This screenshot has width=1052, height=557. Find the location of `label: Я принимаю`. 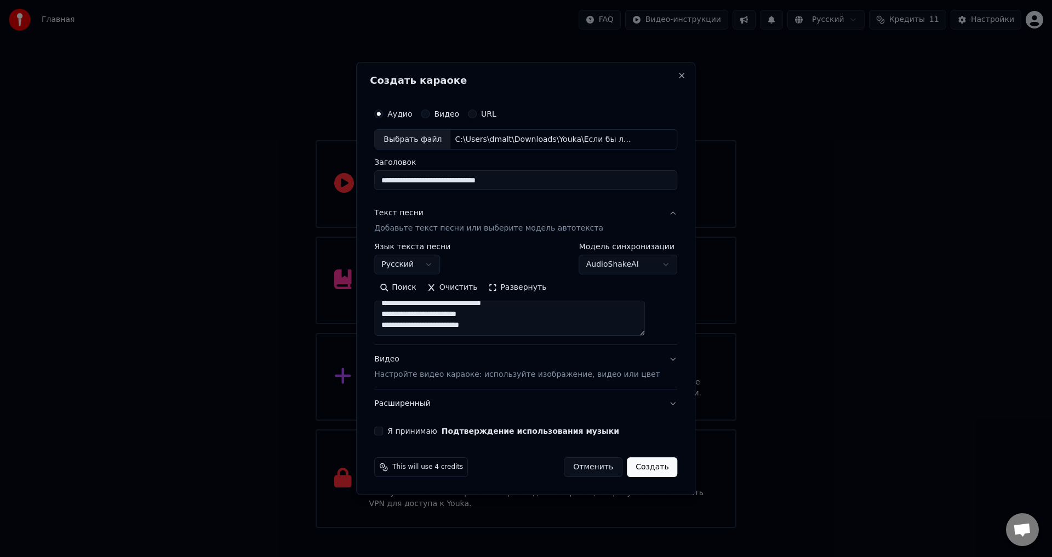

label: Я принимаю is located at coordinates (503, 431).